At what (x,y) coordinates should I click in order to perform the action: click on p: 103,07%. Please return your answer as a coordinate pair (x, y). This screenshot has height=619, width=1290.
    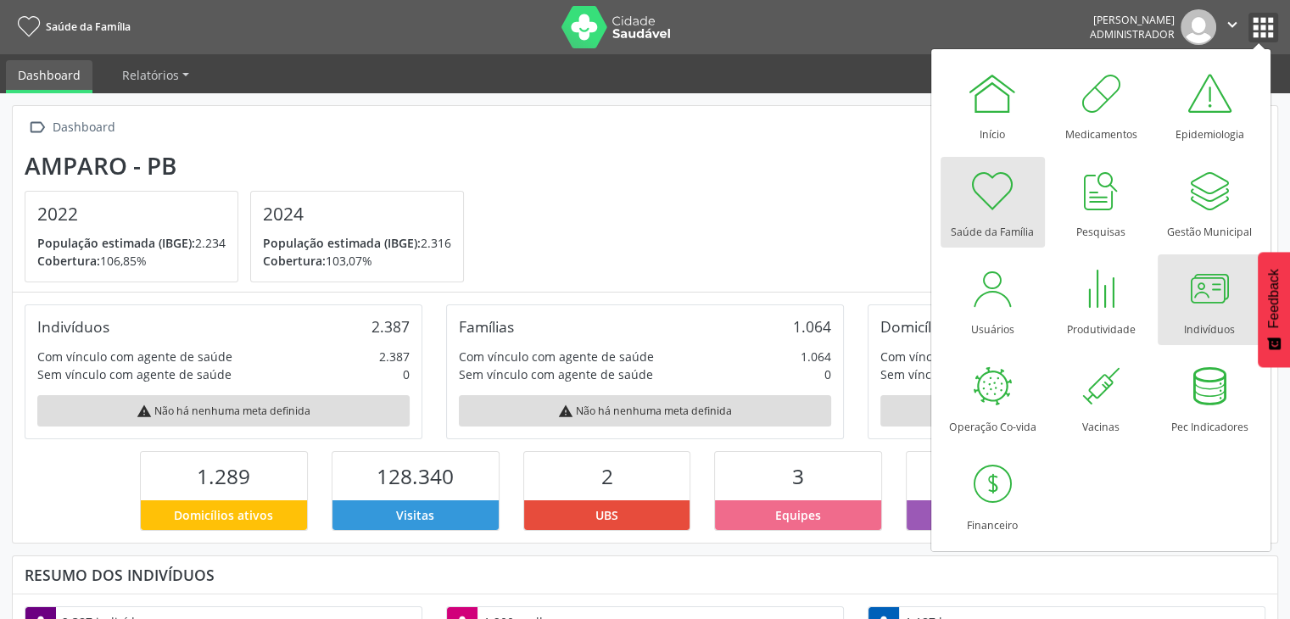
    Looking at the image, I should click on (357, 260).